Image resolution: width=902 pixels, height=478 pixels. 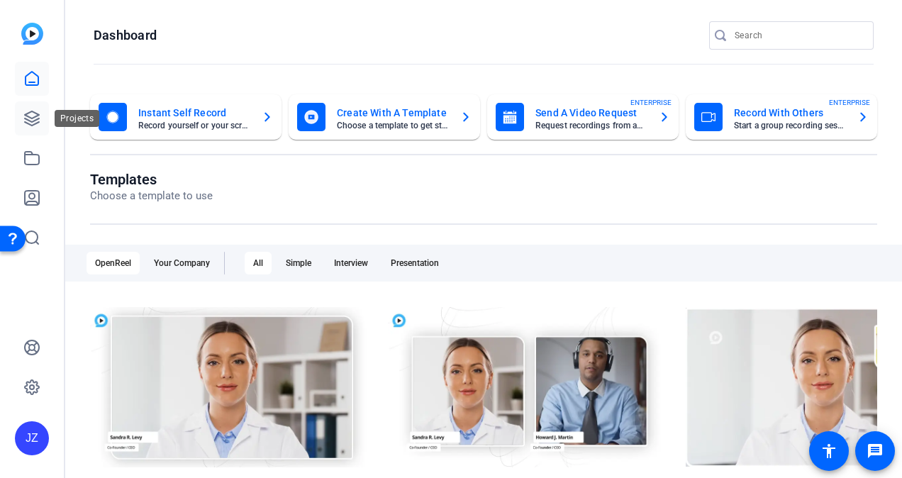 I want to click on div: Interview, so click(x=351, y=263).